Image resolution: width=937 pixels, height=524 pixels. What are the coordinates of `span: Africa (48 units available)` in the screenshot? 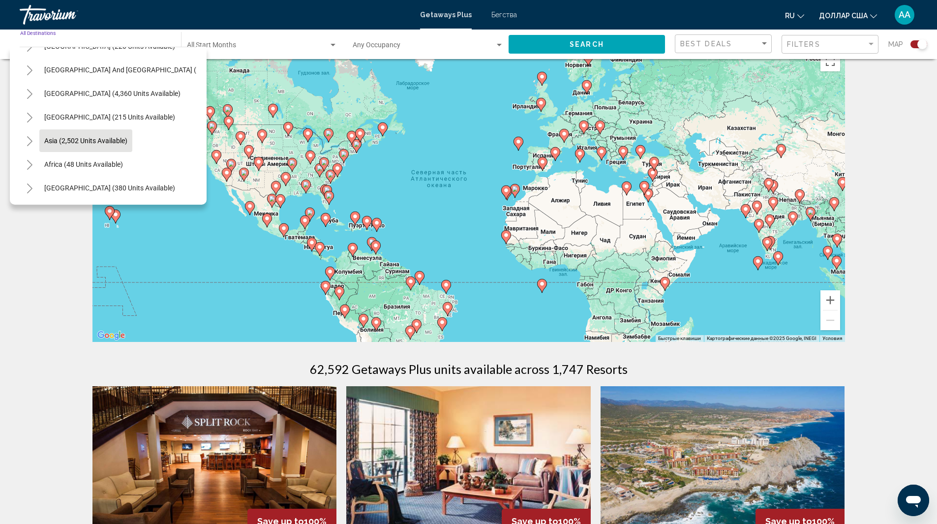 It's located at (84, 164).